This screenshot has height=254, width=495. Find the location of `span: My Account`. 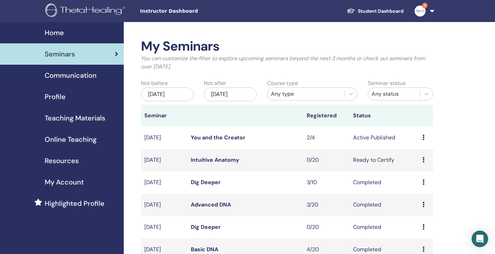

span: My Account is located at coordinates (64, 182).